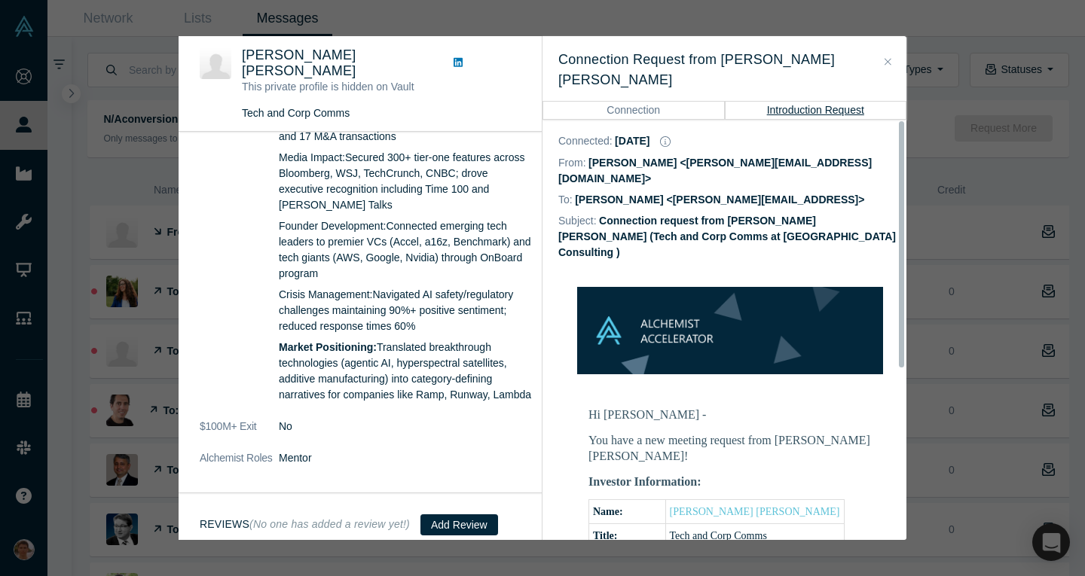 The height and width of the screenshot is (576, 1085). What do you see at coordinates (816, 110) in the screenshot?
I see `button: Introduction Request` at bounding box center [816, 110].